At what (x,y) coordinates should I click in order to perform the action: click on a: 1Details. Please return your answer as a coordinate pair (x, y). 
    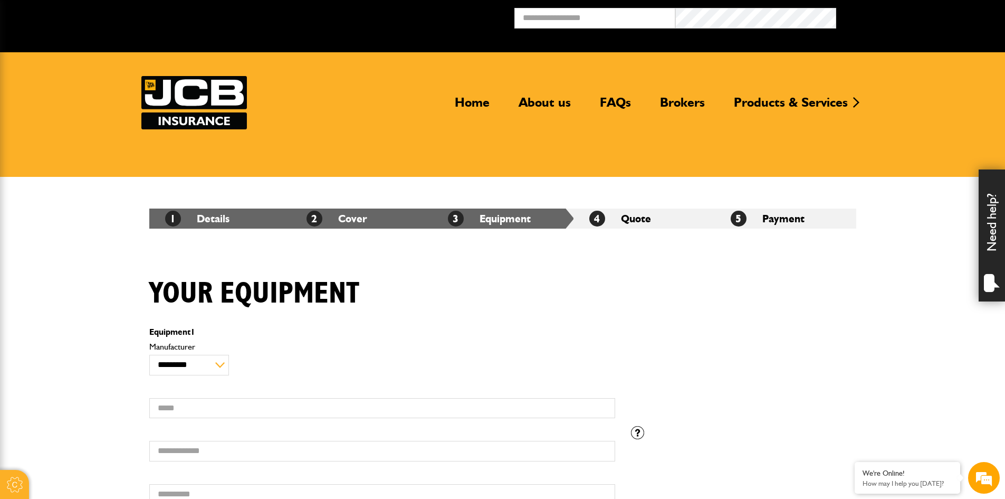
    Looking at the image, I should click on (197, 218).